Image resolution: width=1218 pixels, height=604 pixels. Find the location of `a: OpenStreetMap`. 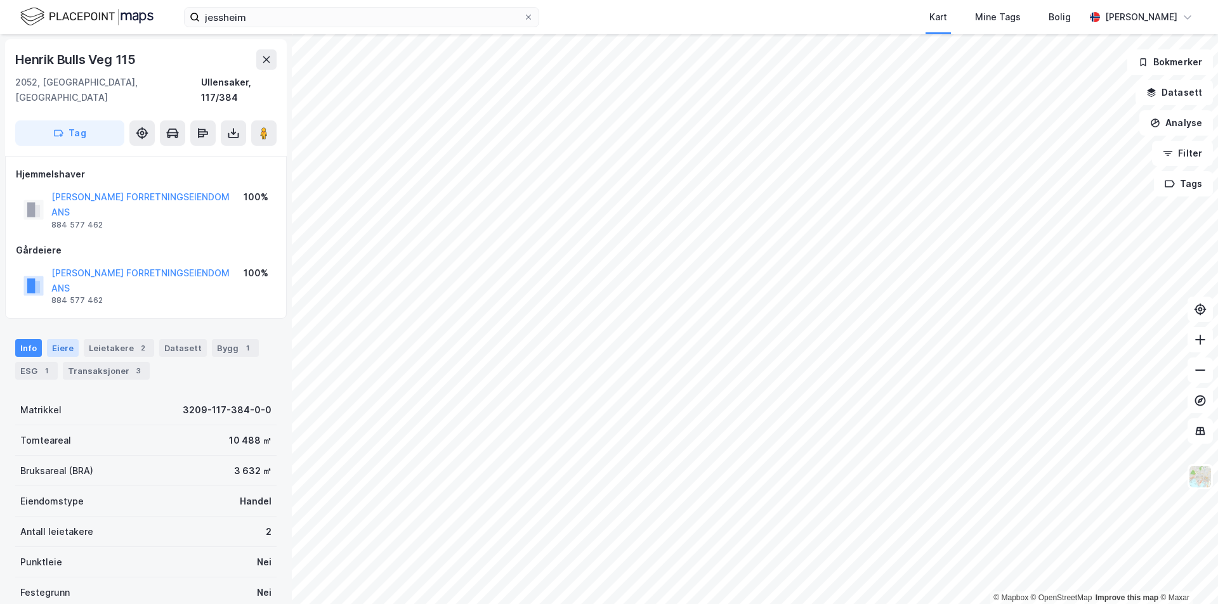

a: OpenStreetMap is located at coordinates (1061, 598).